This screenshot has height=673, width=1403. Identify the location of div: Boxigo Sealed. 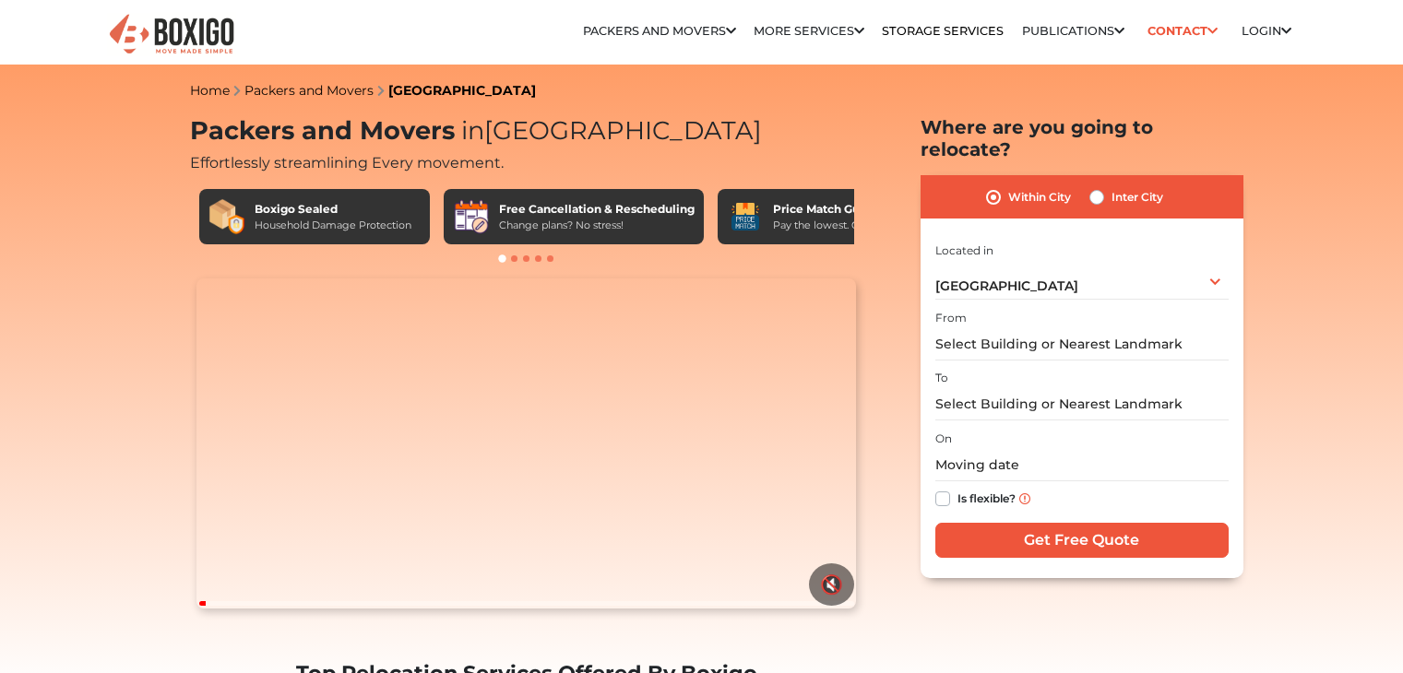
(333, 209).